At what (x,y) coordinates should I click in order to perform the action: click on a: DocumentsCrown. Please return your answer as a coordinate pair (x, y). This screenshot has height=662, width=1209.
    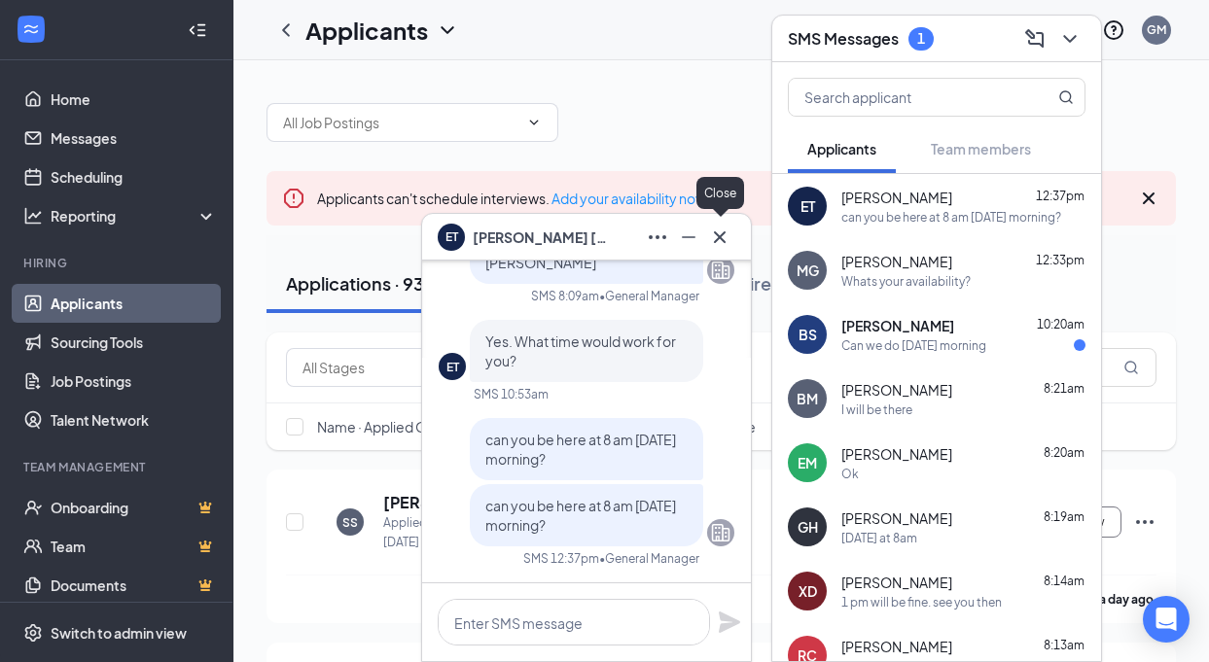
    Looking at the image, I should click on (133, 586).